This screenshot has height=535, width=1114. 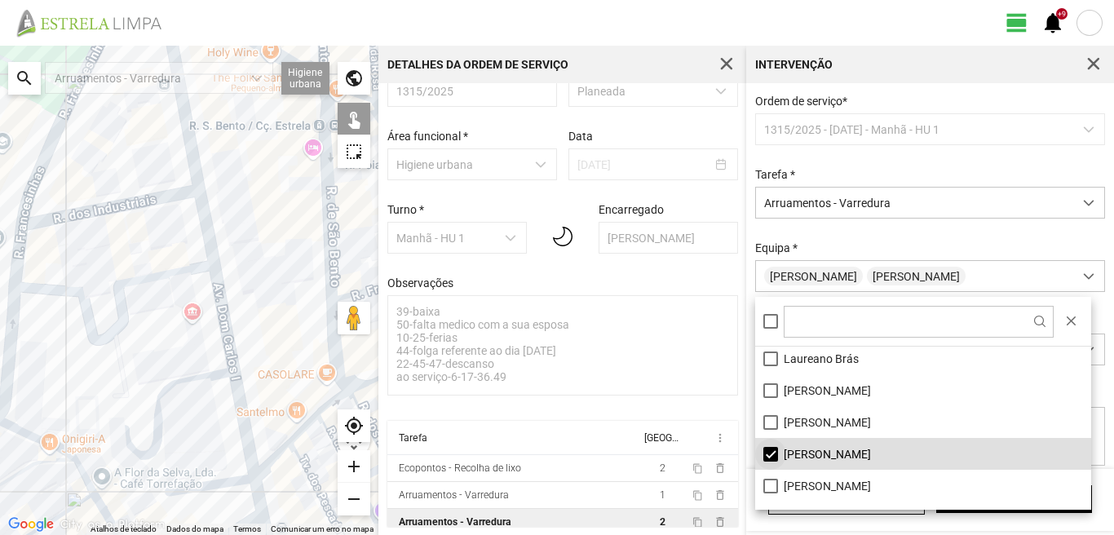 What do you see at coordinates (24, 78) in the screenshot?
I see `div: search` at bounding box center [24, 78].